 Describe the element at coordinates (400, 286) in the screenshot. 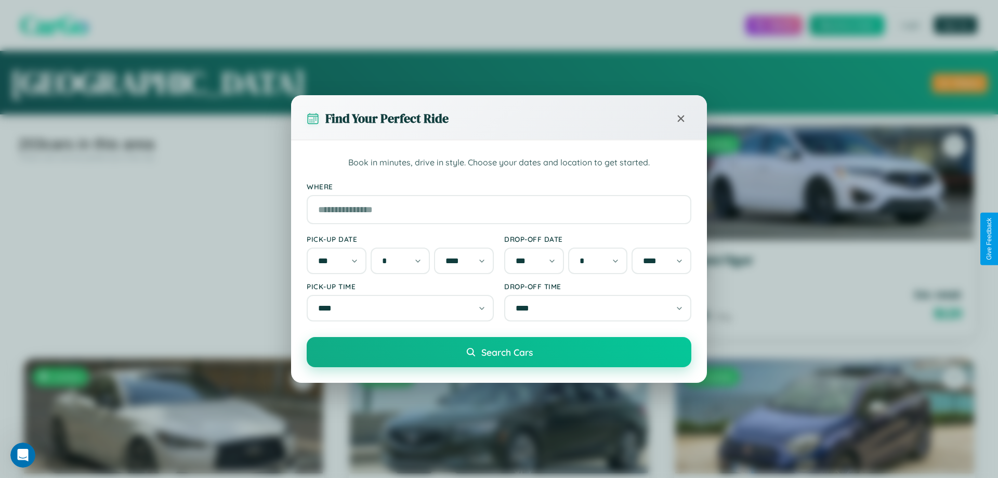

I see `label: Pick-up Time` at that location.